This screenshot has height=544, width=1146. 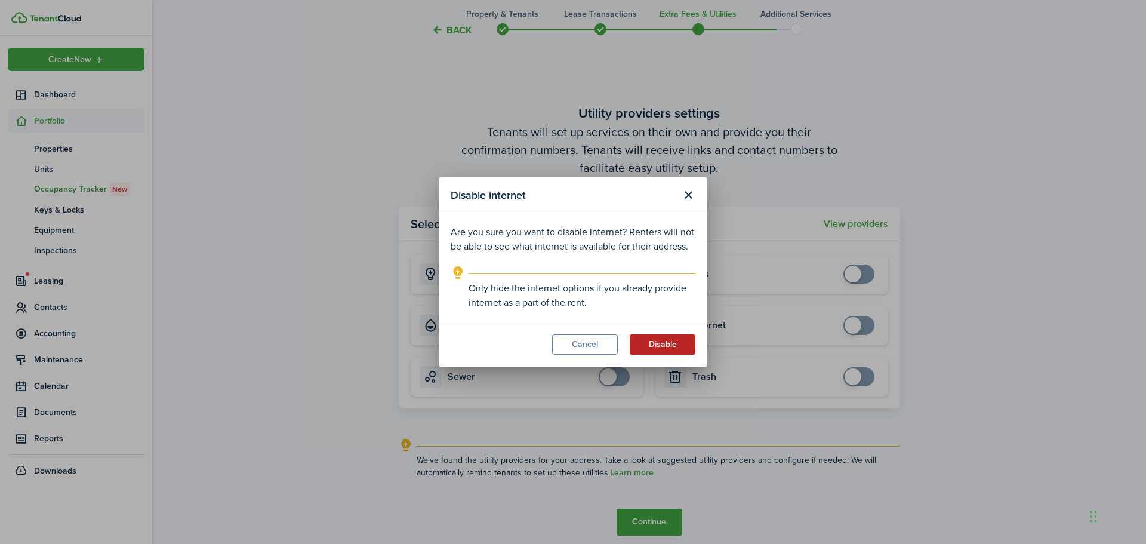 I want to click on button: Close modal, so click(x=688, y=195).